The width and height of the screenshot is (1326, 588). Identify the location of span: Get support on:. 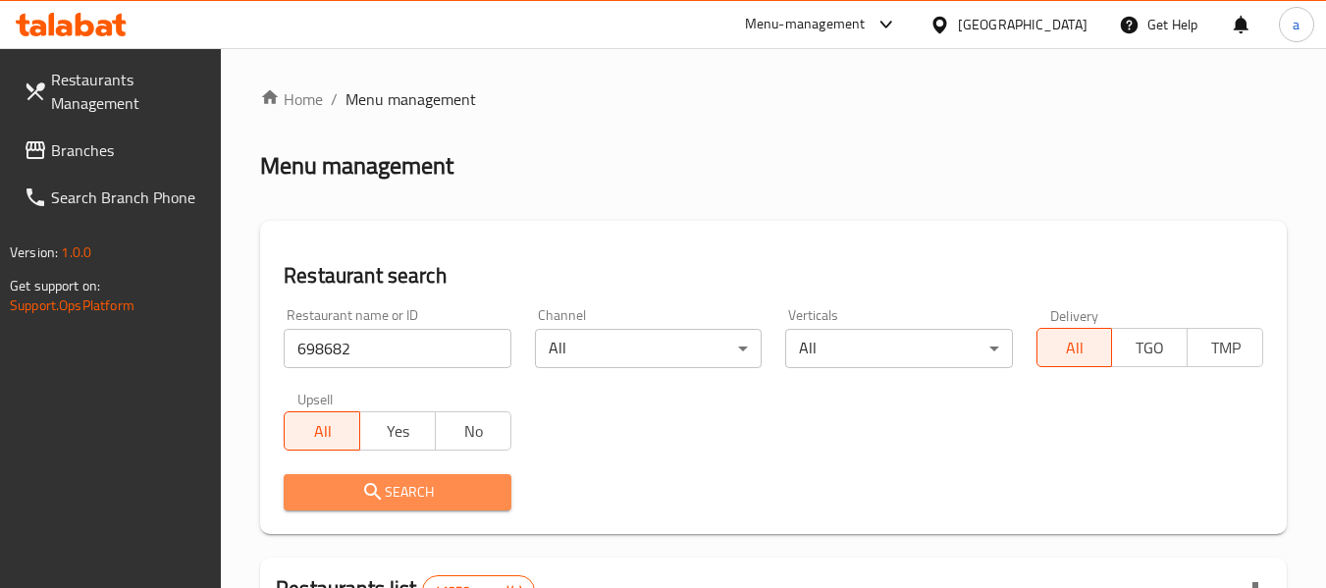
(55, 286).